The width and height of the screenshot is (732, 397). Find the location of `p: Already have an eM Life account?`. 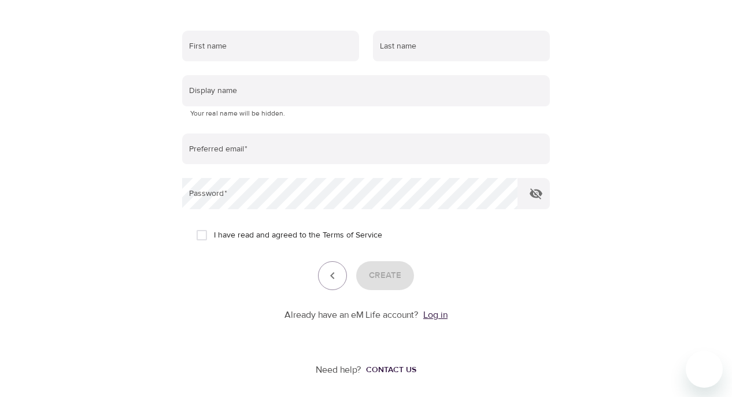

p: Already have an eM Life account? is located at coordinates (352, 315).